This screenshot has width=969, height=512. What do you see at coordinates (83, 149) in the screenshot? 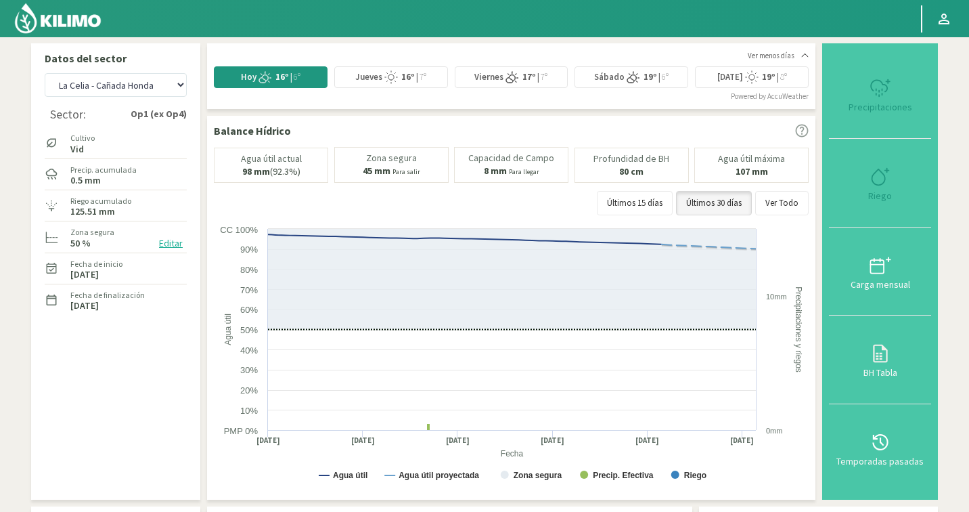
I see `label: Vid` at bounding box center [83, 149].